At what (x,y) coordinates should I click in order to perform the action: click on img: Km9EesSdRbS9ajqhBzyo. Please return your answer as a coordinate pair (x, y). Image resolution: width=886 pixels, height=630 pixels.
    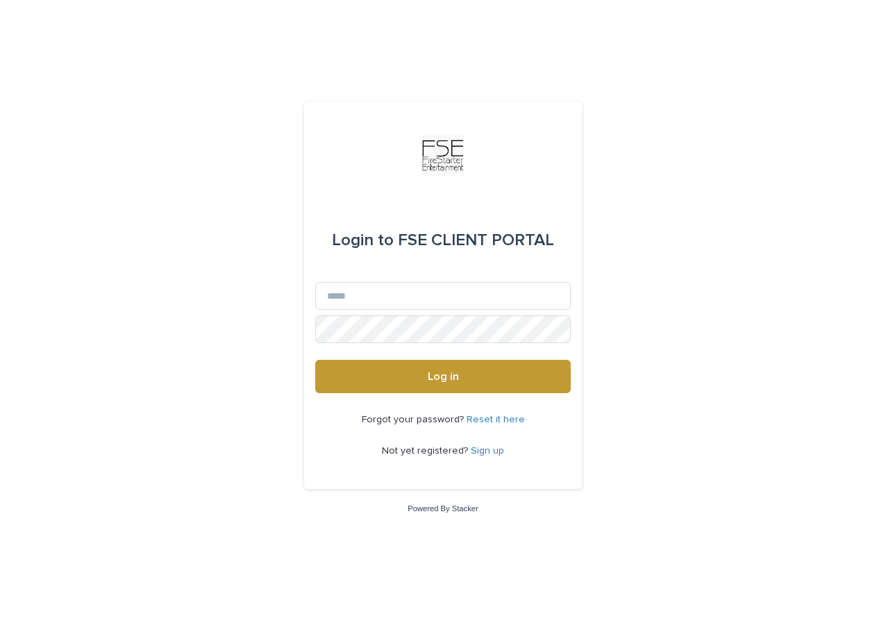
    Looking at the image, I should click on (443, 156).